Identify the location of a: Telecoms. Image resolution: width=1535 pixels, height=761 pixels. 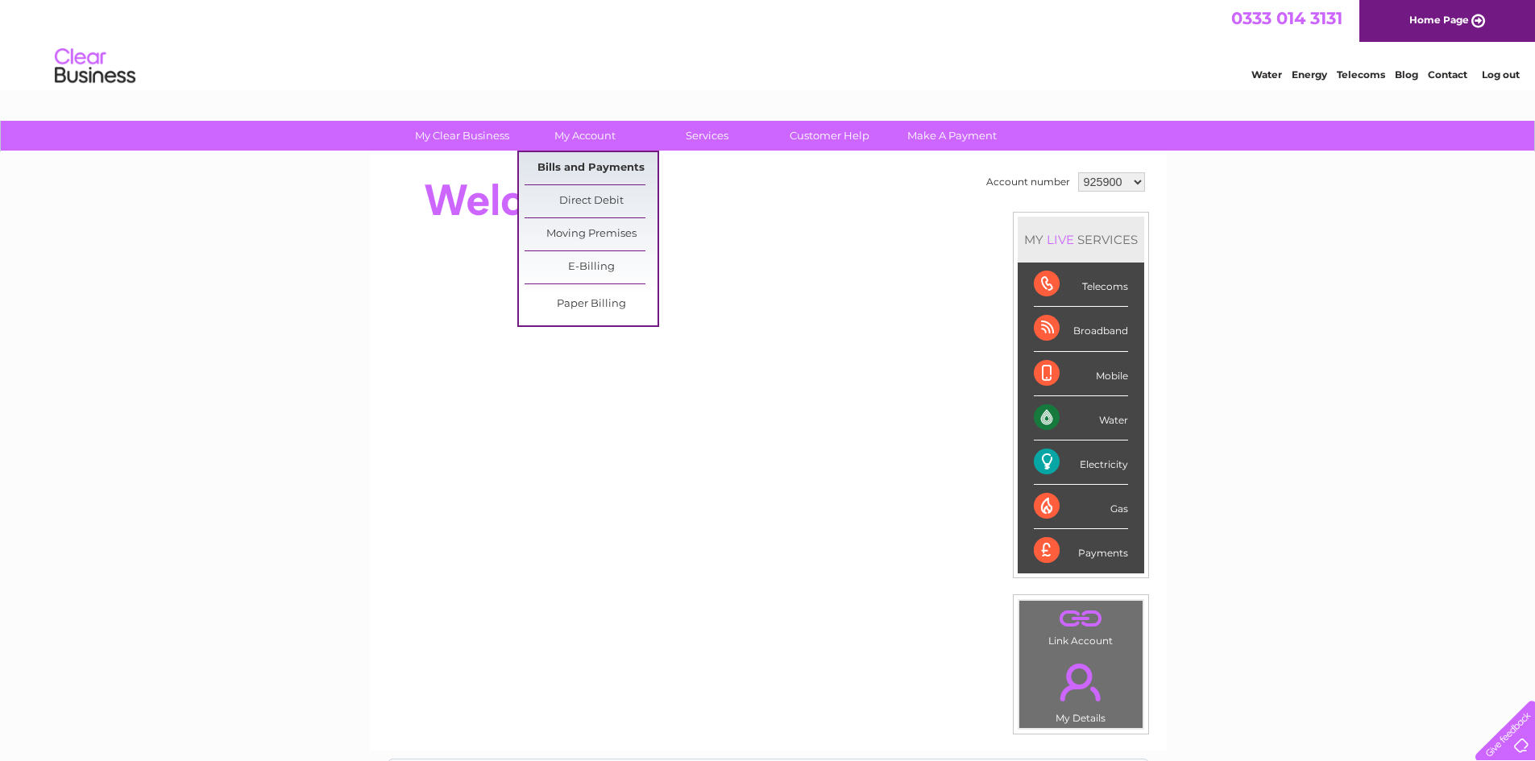
(1361, 74).